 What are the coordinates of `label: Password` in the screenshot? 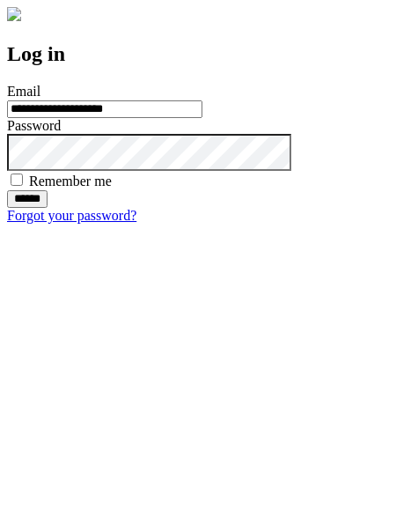 It's located at (33, 125).